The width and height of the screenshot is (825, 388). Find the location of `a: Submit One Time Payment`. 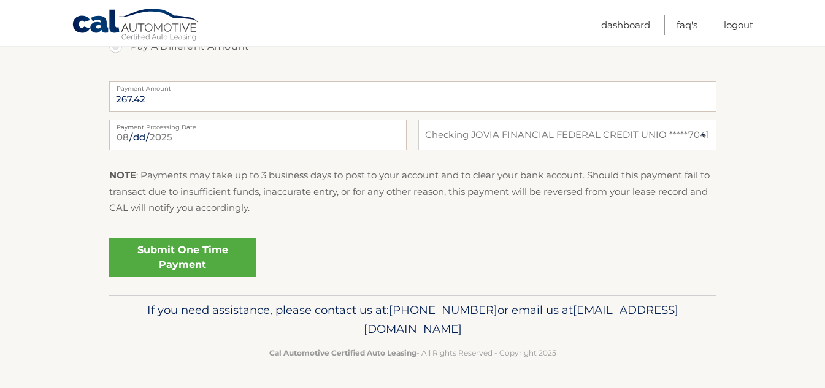

a: Submit One Time Payment is located at coordinates (183, 258).